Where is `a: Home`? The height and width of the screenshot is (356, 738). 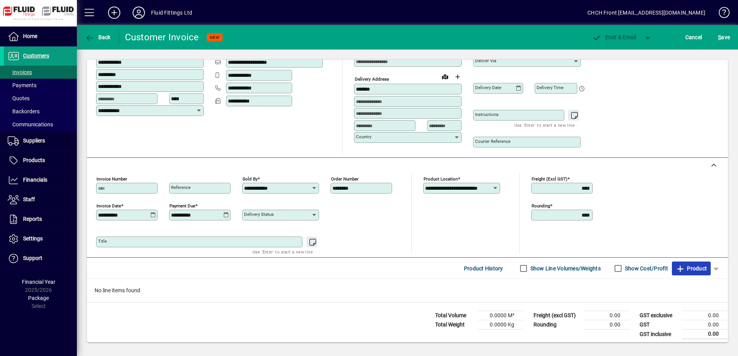 a: Home is located at coordinates (40, 36).